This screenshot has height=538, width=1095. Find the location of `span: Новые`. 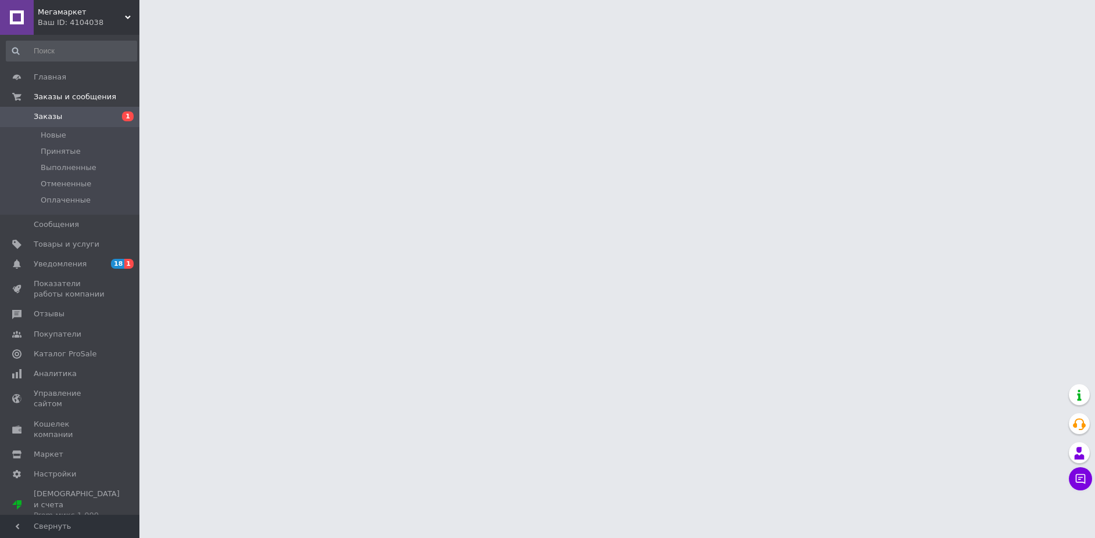

span: Новые is located at coordinates (53, 135).